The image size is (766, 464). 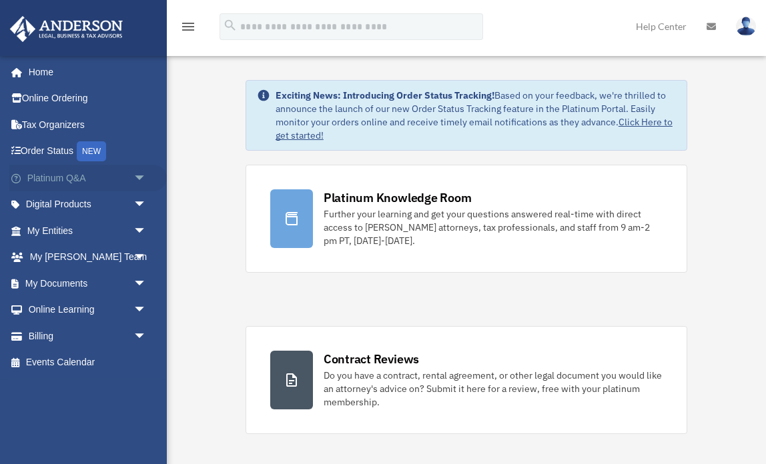 I want to click on a: Digital Productsarrow_drop_down, so click(x=88, y=205).